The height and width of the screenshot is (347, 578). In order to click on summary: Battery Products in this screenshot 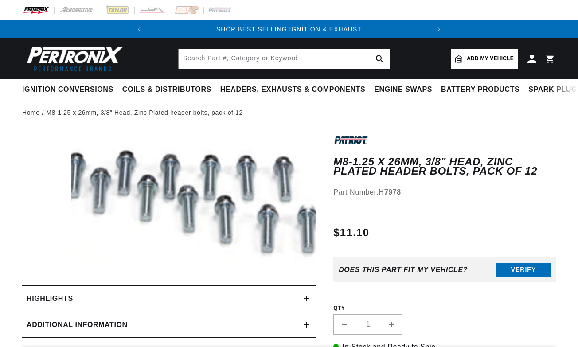, I will do `click(480, 90)`.